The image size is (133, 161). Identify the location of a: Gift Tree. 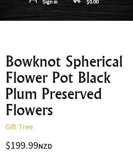
(19, 127).